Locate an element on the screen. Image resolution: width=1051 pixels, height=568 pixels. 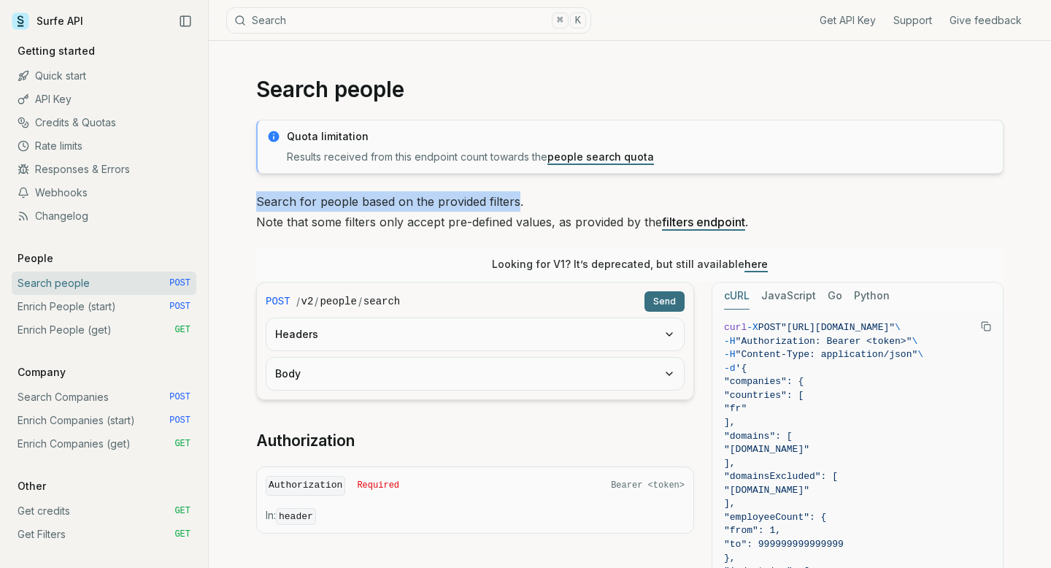
span: Bearer <token> is located at coordinates (647, 485).